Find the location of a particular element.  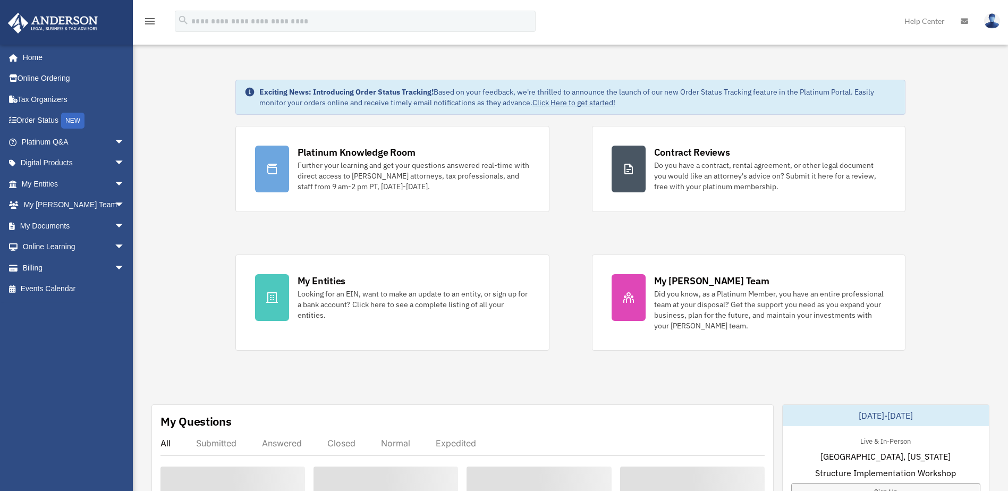

div: My Questions is located at coordinates (196, 421).